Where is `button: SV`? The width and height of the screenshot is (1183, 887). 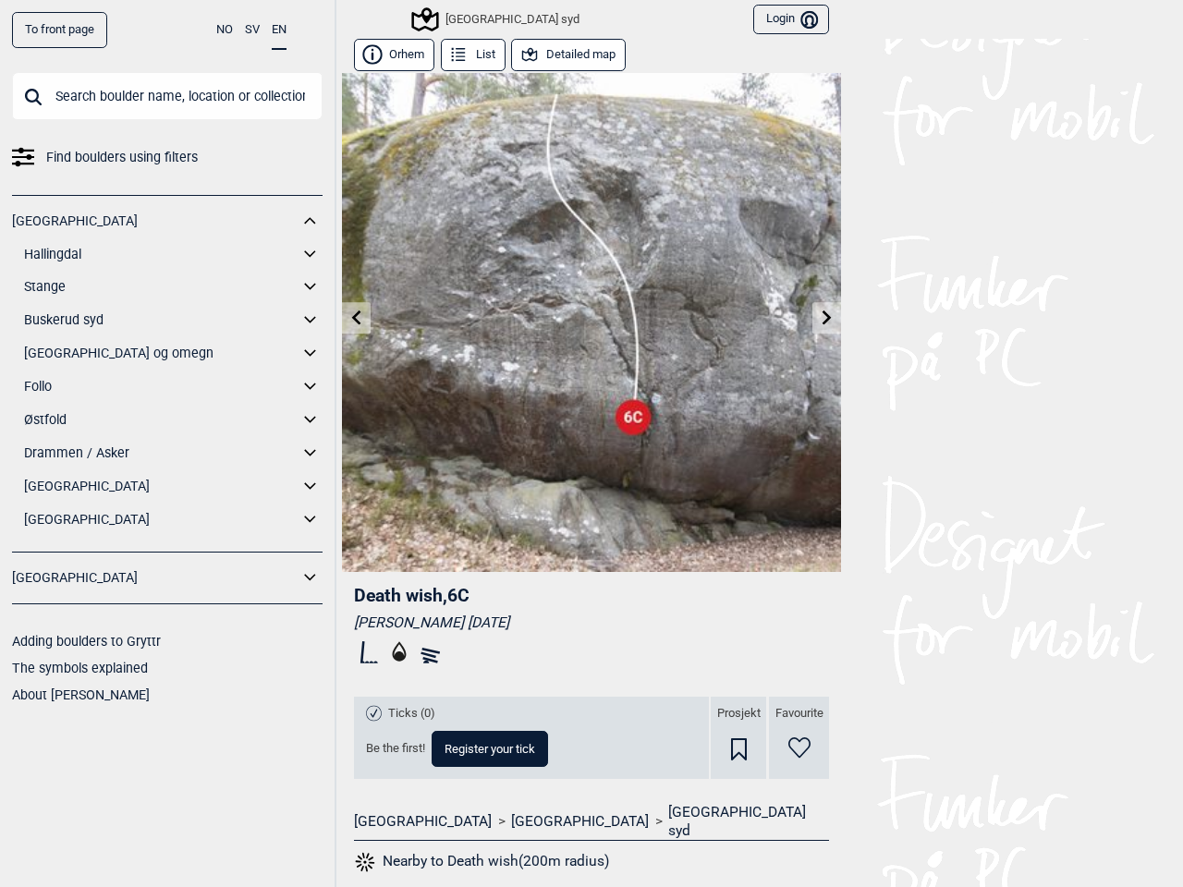 button: SV is located at coordinates (252, 30).